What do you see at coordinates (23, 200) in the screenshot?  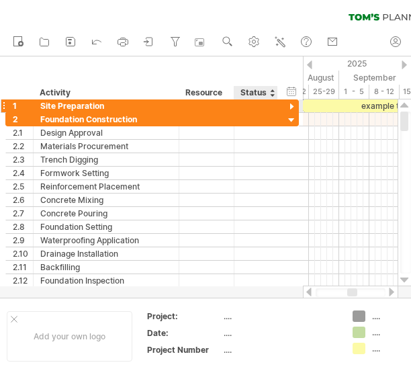 I see `div: 2.6` at bounding box center [23, 200].